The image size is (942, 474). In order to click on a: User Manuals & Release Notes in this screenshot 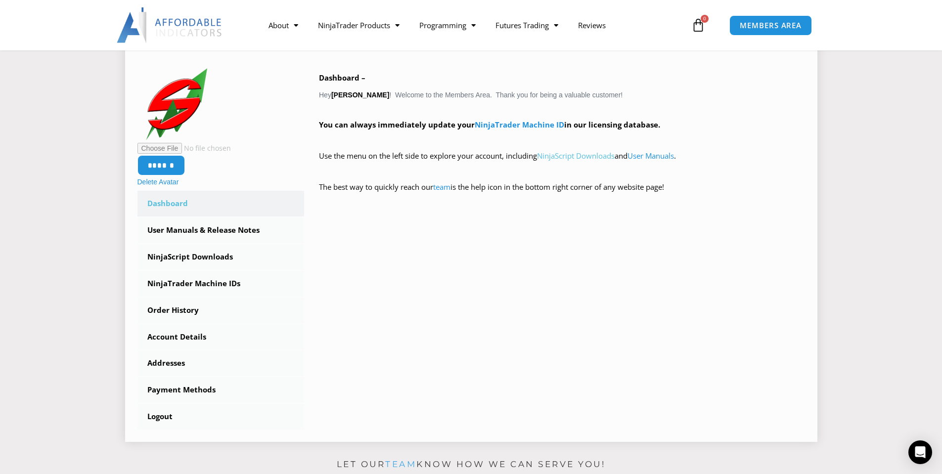, I will do `click(221, 230)`.